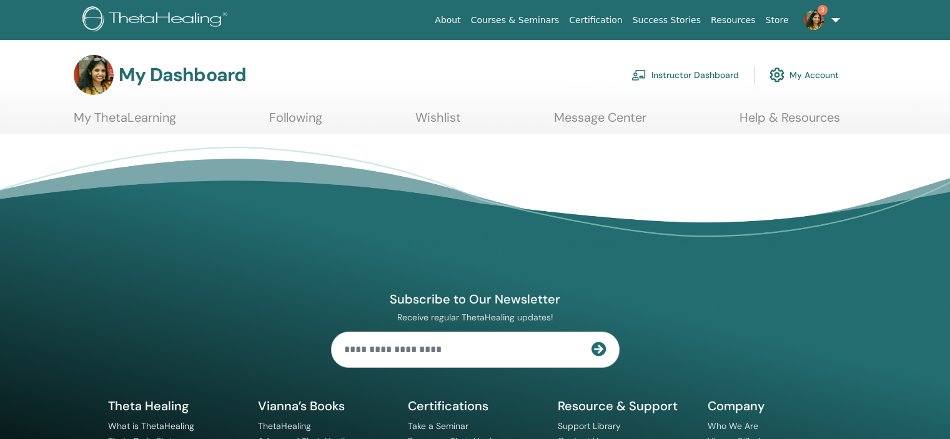 The image size is (950, 439). I want to click on a: Courses & Seminars, so click(516, 20).